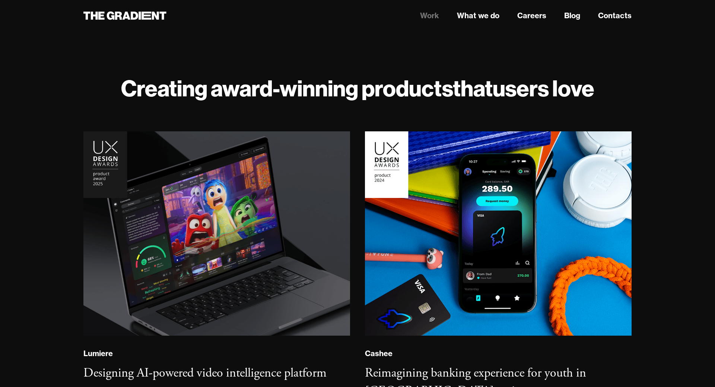  What do you see at coordinates (98, 354) in the screenshot?
I see `div: Lumiere` at bounding box center [98, 354].